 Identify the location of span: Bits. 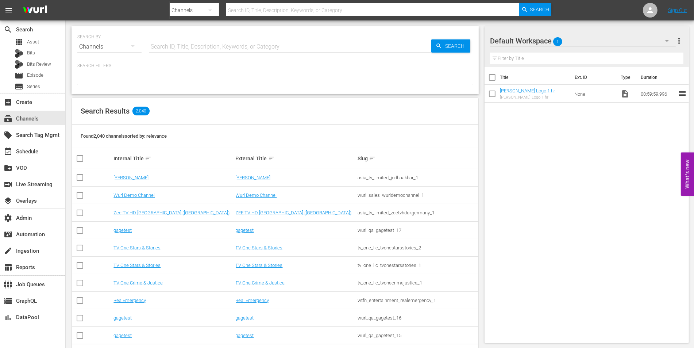
(31, 53).